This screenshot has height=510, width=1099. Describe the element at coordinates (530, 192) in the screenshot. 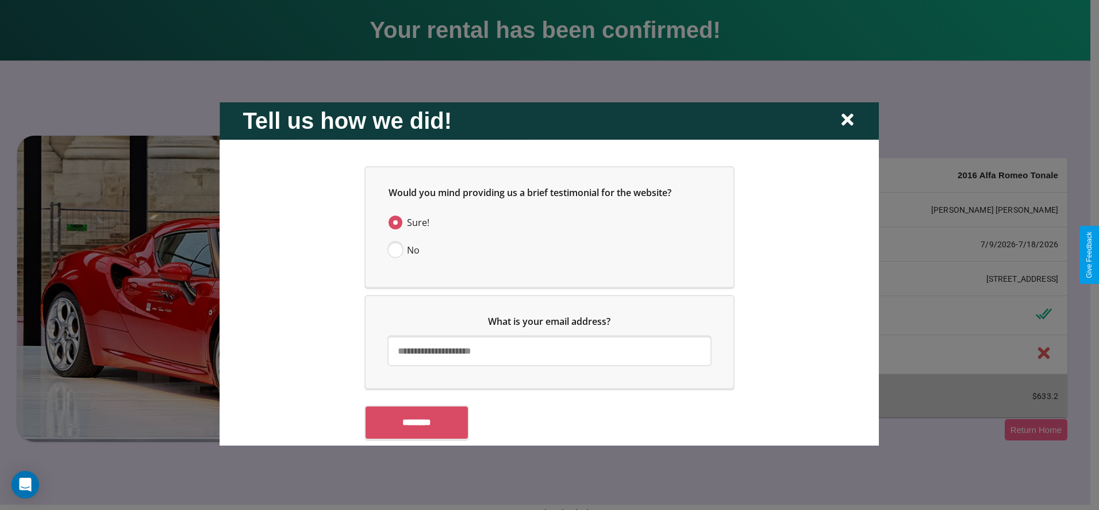

I see `span: Would you mind providing us a brief testimonial for the website?` at that location.